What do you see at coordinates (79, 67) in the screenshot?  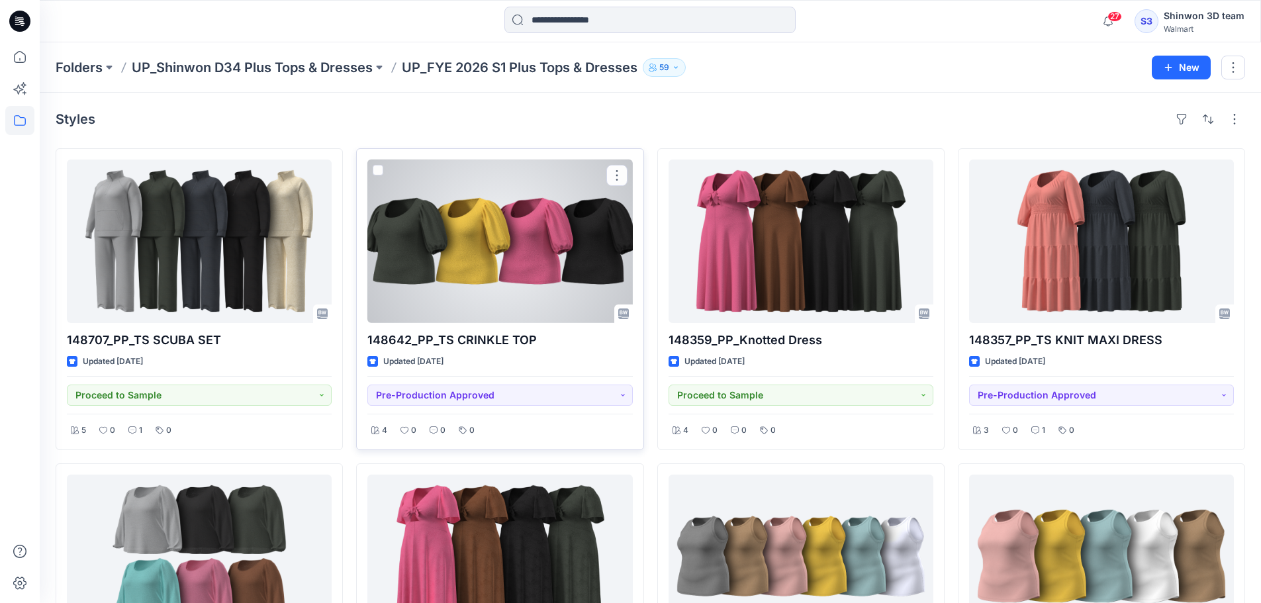 I see `p: Folders` at bounding box center [79, 67].